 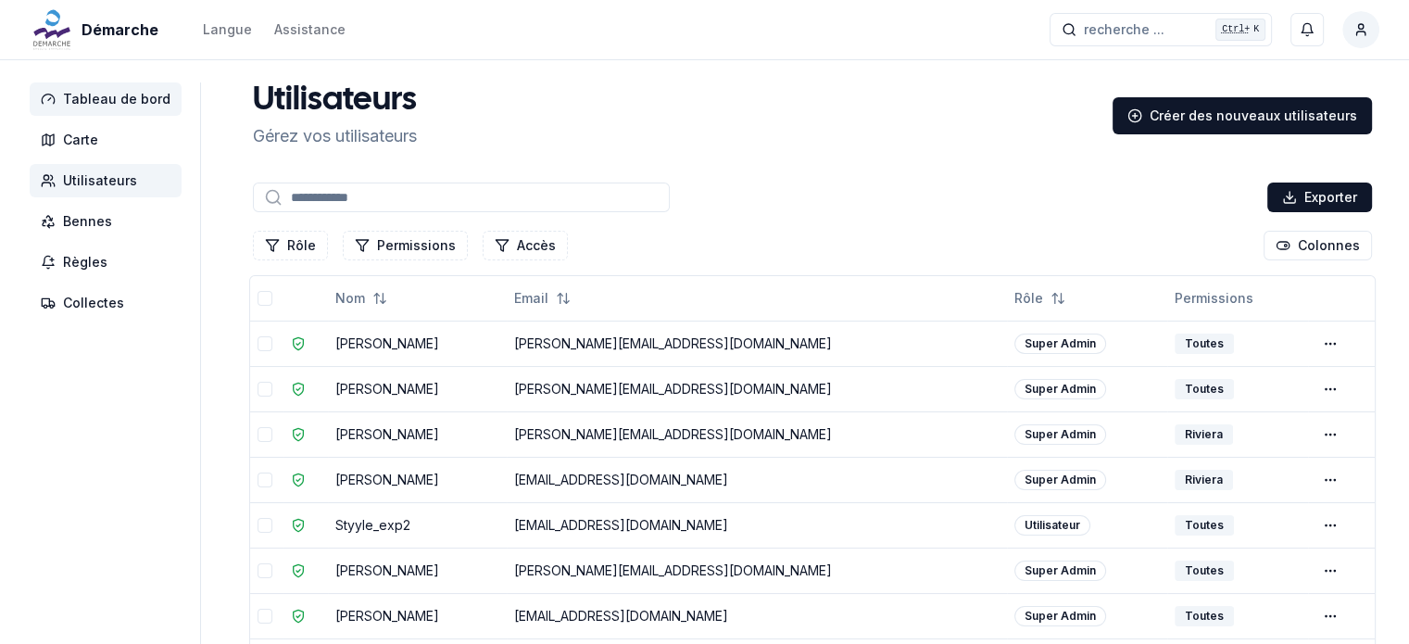 What do you see at coordinates (87, 221) in the screenshot?
I see `span: Bennes` at bounding box center [87, 221].